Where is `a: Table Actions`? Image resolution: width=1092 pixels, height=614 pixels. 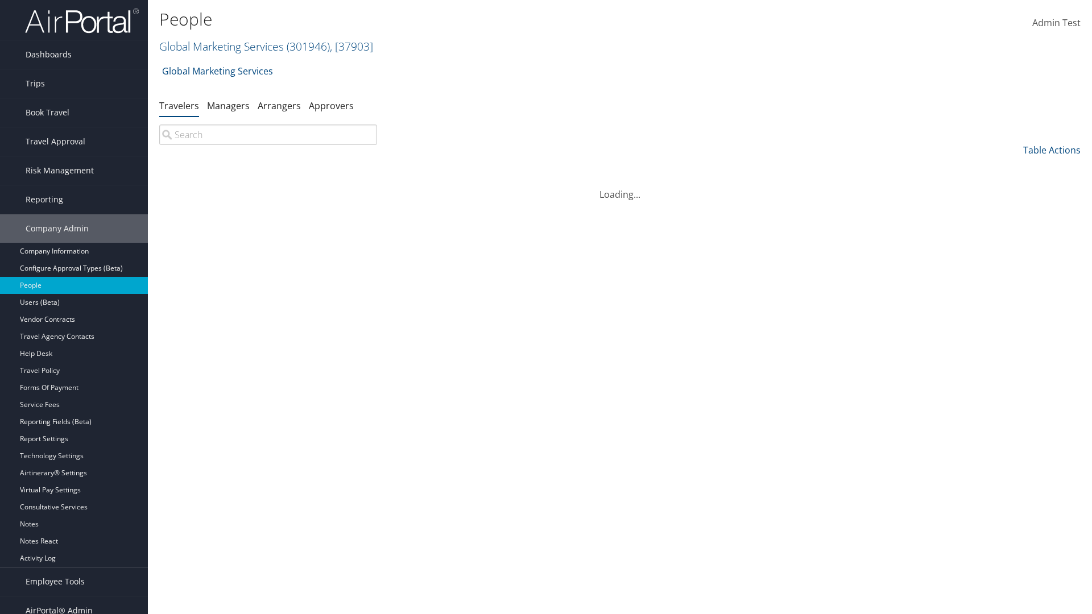
a: Table Actions is located at coordinates (1052, 150).